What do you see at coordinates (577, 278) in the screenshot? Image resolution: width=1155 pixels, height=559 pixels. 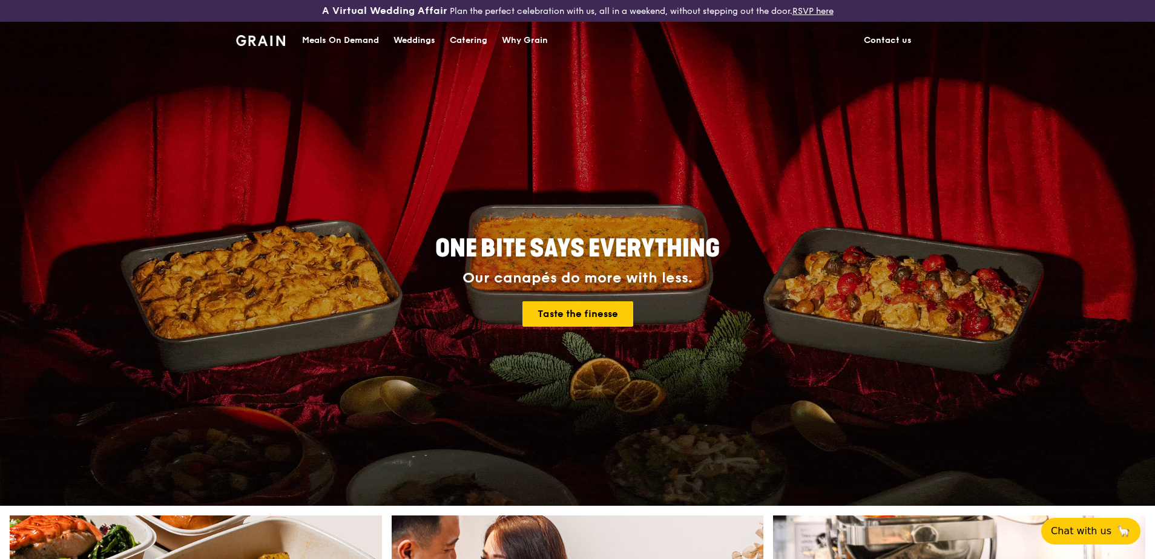 I see `div: Our canapés do more with less.` at bounding box center [577, 278].